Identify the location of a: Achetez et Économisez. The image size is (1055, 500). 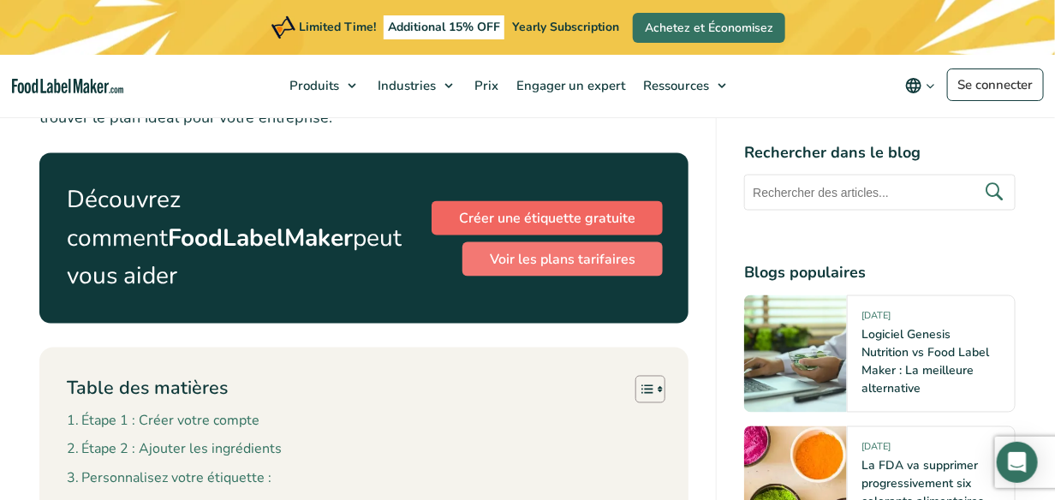
(709, 27).